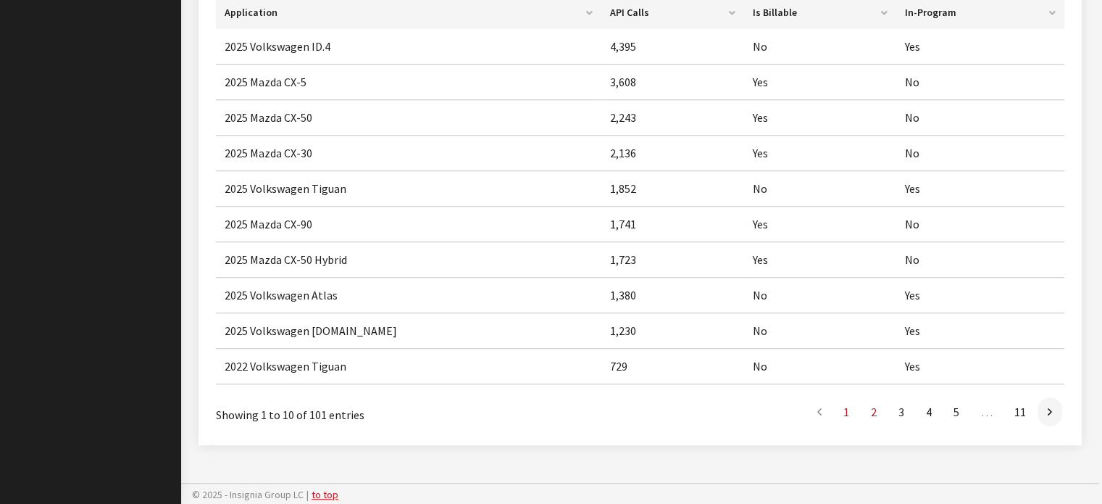 This screenshot has width=1102, height=504. Describe the element at coordinates (673, 117) in the screenshot. I see `td: 2,243` at that location.